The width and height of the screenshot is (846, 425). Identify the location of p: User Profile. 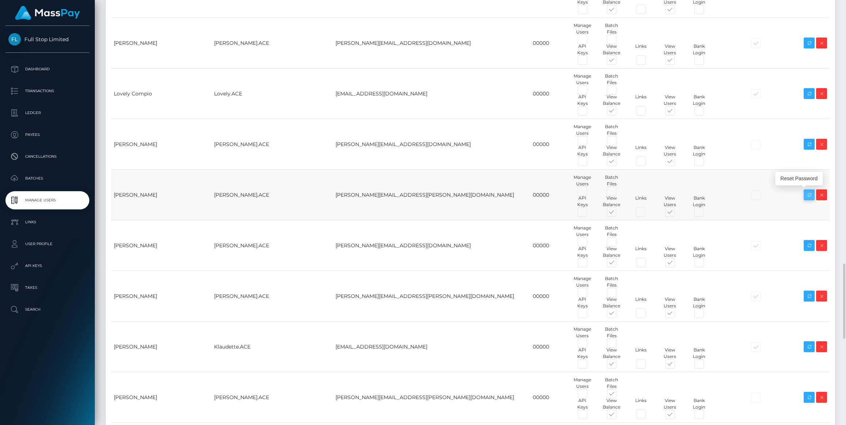
(47, 244).